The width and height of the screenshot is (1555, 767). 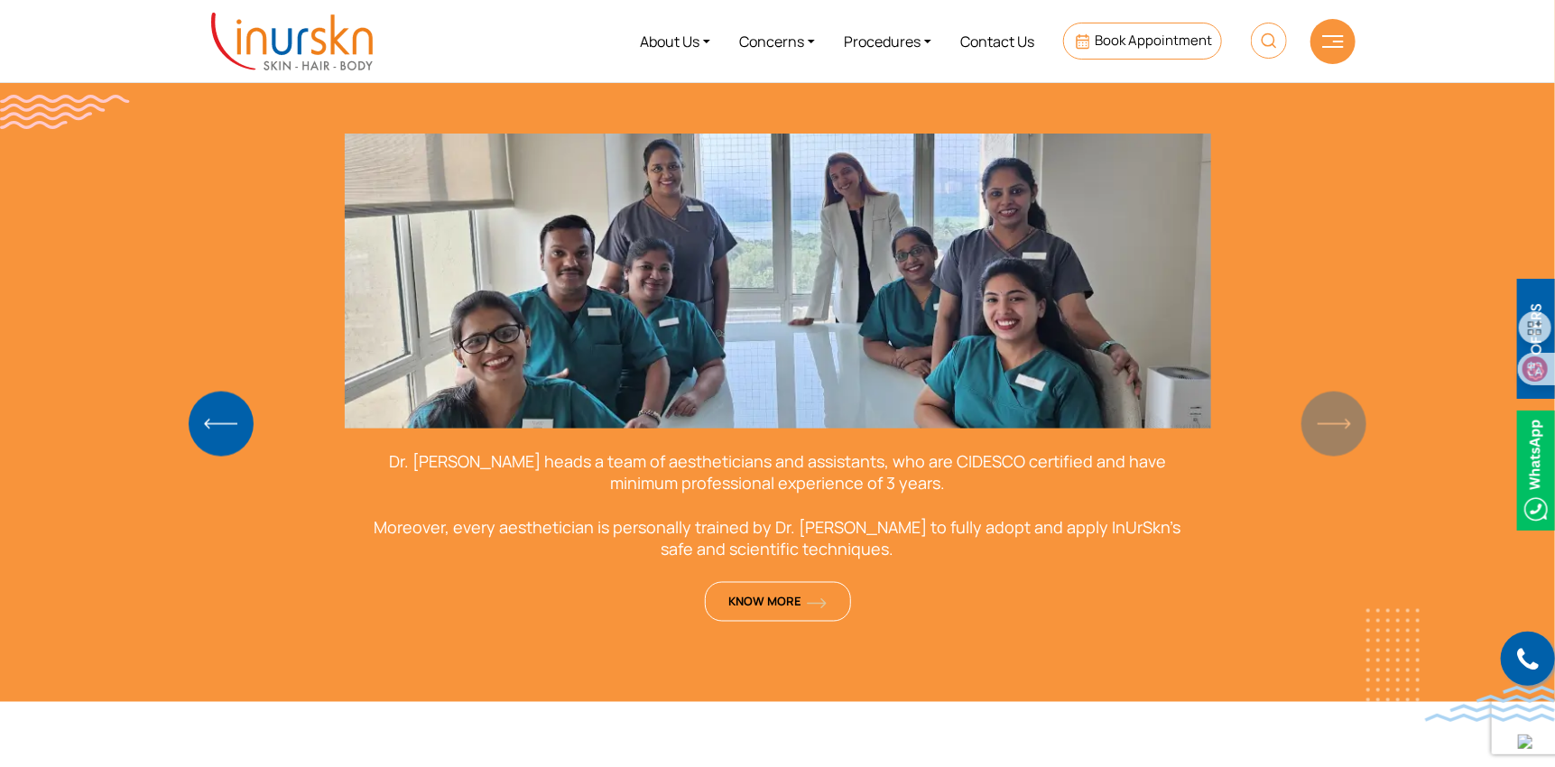 What do you see at coordinates (817, 604) in the screenshot?
I see `img: orange-arrow` at bounding box center [817, 604].